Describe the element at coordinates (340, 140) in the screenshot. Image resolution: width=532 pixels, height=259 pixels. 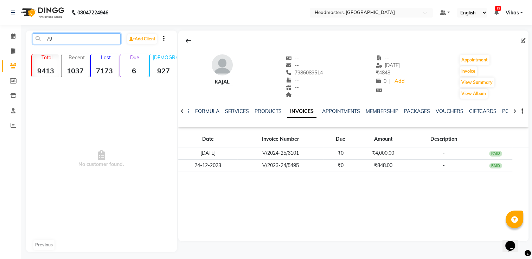
I see `th: Due` at that location.